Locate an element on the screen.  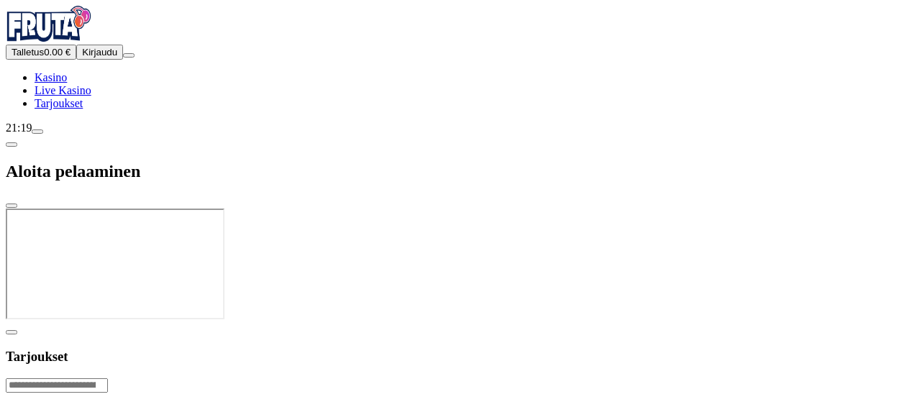
a: Fruta is located at coordinates (49, 37).